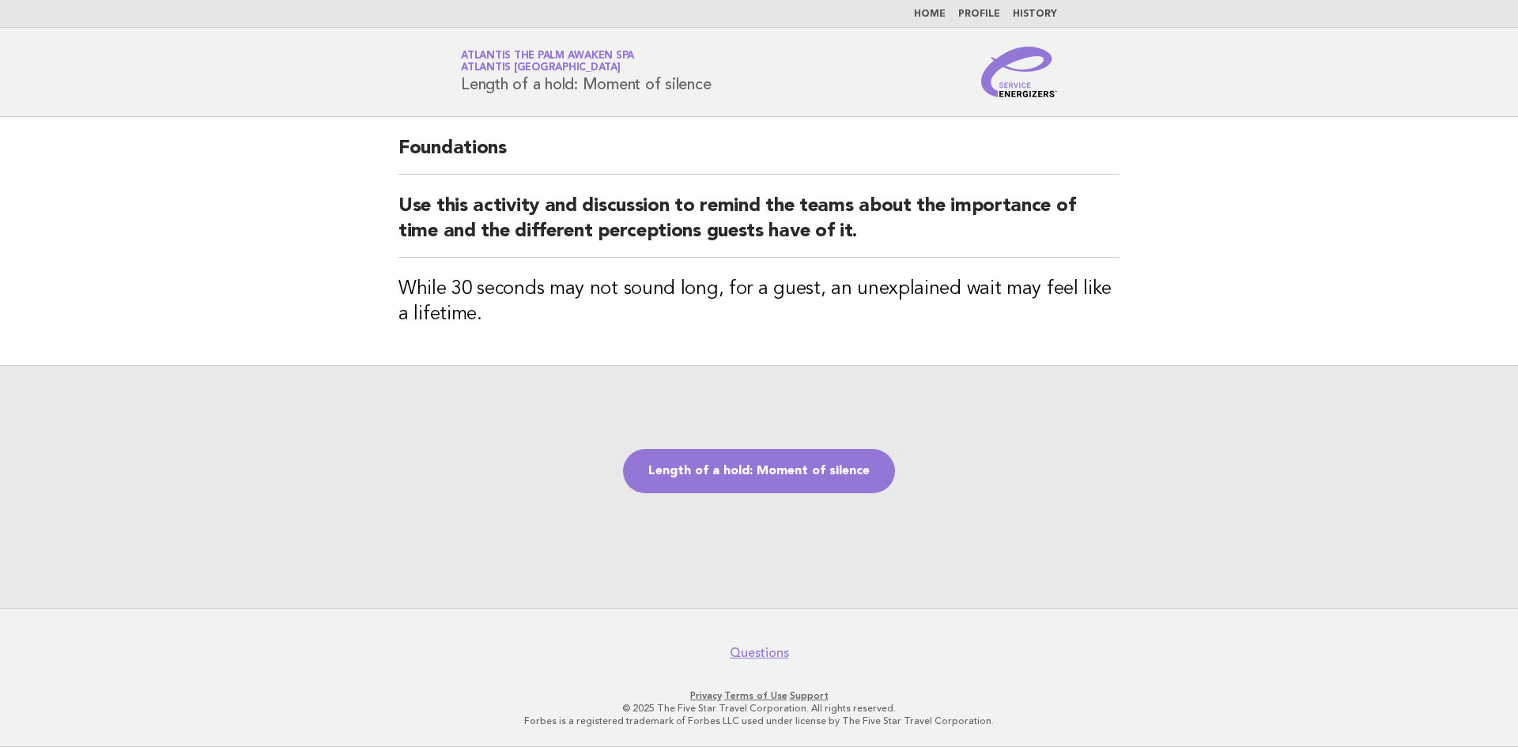 The width and height of the screenshot is (1518, 747). What do you see at coordinates (1035, 14) in the screenshot?
I see `a: History` at bounding box center [1035, 14].